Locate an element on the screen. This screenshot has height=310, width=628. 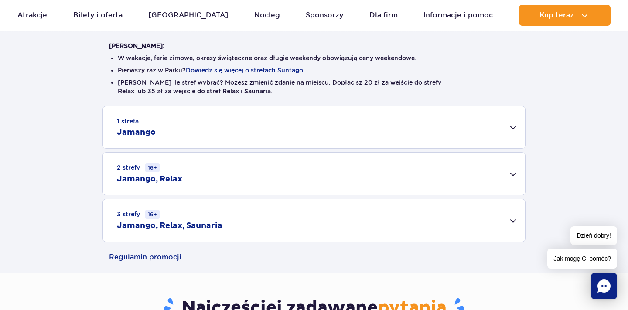
a: Dla firm is located at coordinates (384, 15).